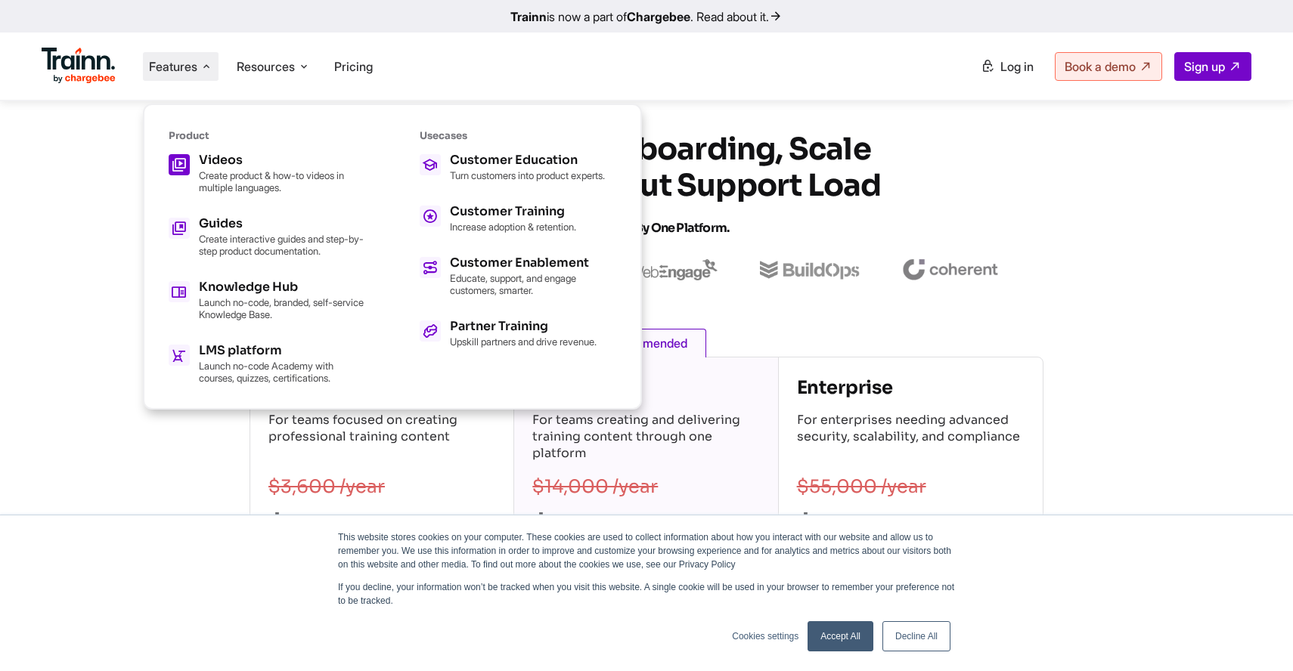  I want to click on p: If you decline, your information won’t be tracked when you visit this website. A single cookie wi..., so click(646, 594).